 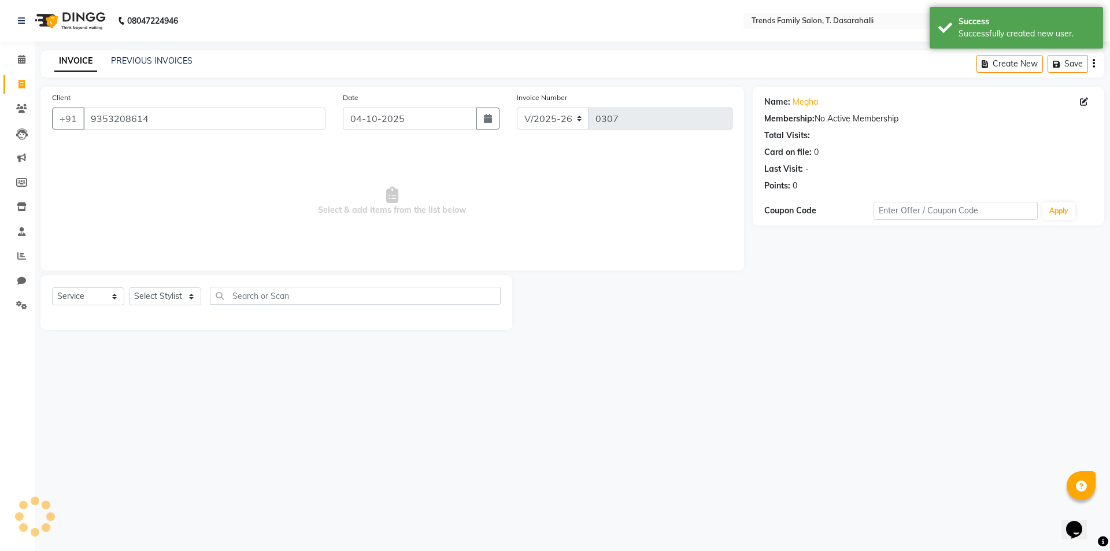 I want to click on div: Card on file:, so click(x=788, y=152).